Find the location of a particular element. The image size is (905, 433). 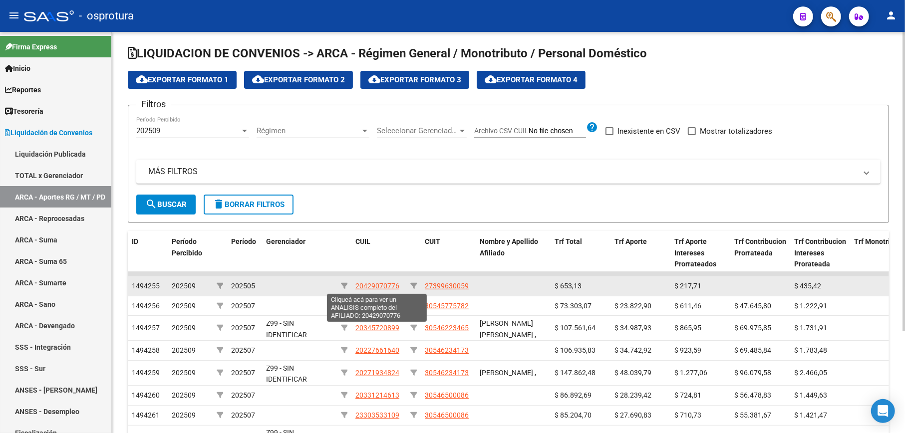

span: $ 435,42 is located at coordinates (808, 286).